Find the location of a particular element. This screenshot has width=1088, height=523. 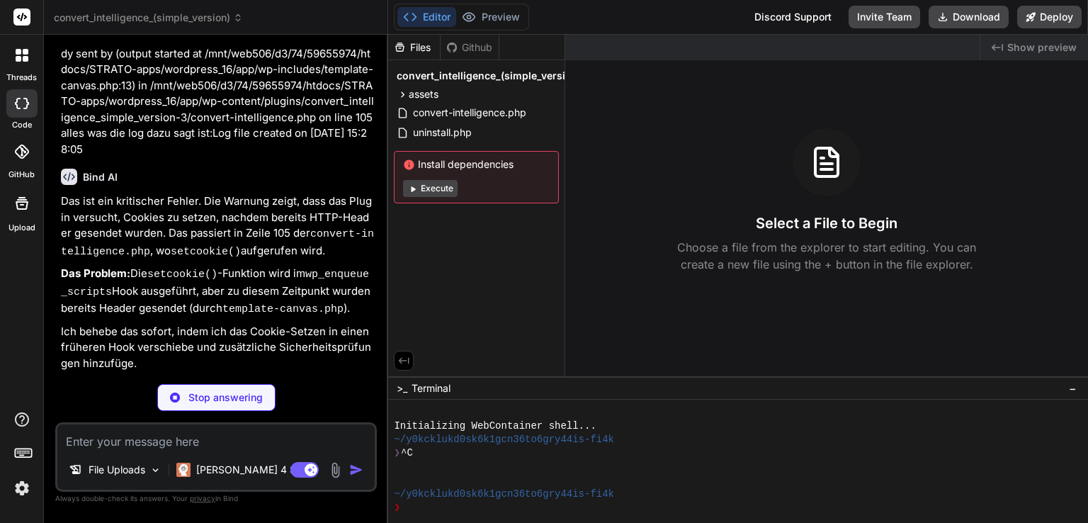

span: Initializing WebContainer shell... is located at coordinates (494, 426).